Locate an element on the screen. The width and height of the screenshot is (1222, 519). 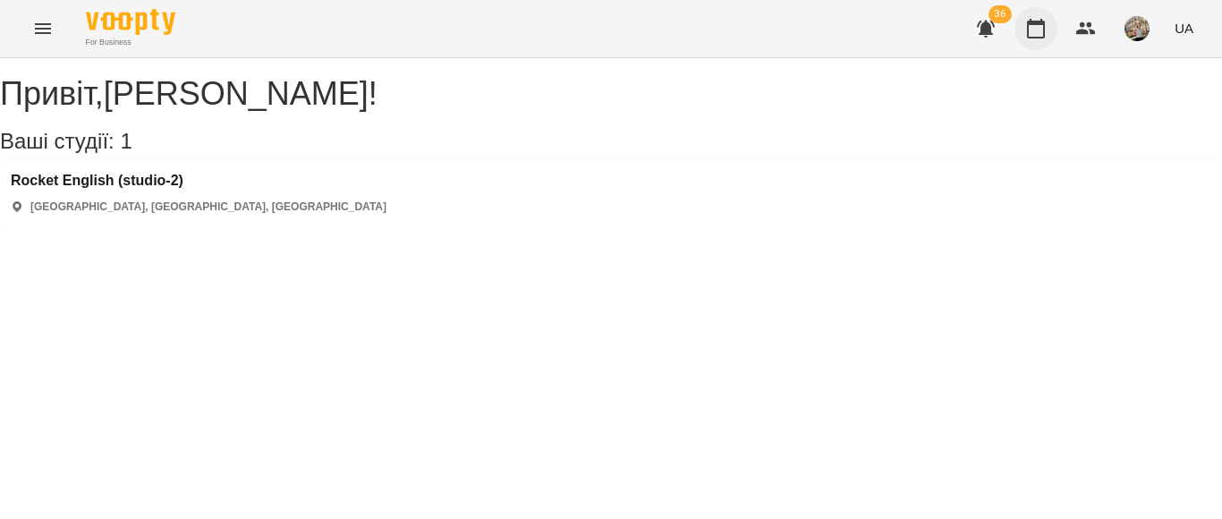
span: UA is located at coordinates (1183, 28).